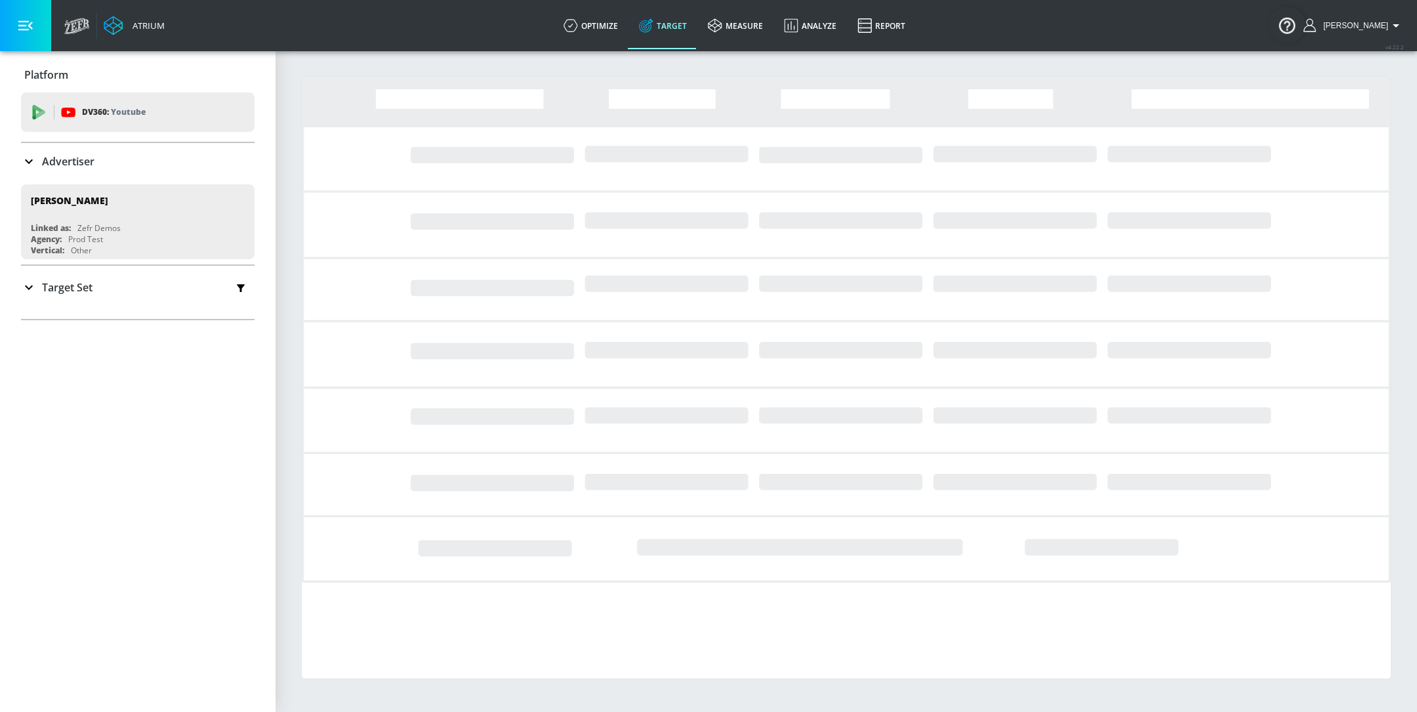 Image resolution: width=1417 pixels, height=712 pixels. I want to click on div: Prod Test, so click(85, 239).